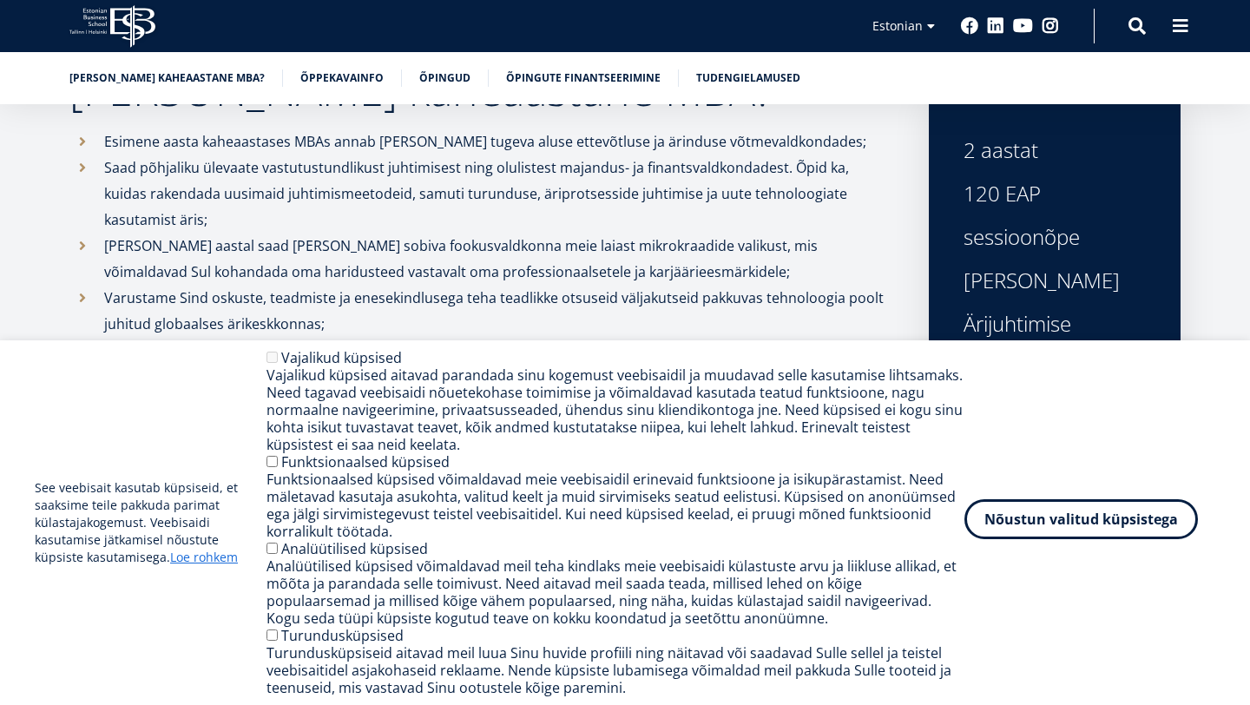  I want to click on a: Youtube, so click(1023, 26).